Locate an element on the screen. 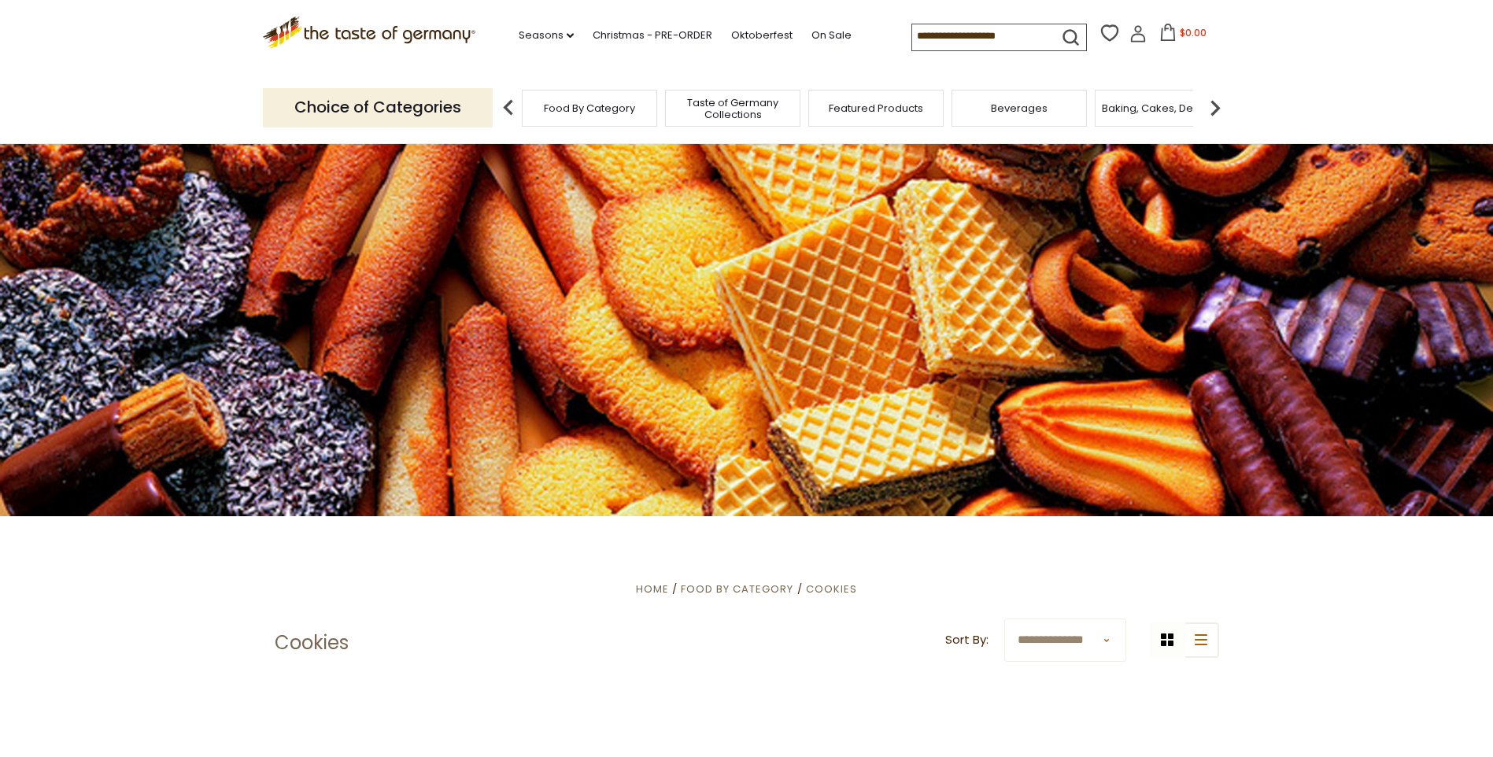 Image resolution: width=1493 pixels, height=757 pixels. a: On Sale is located at coordinates (831, 35).